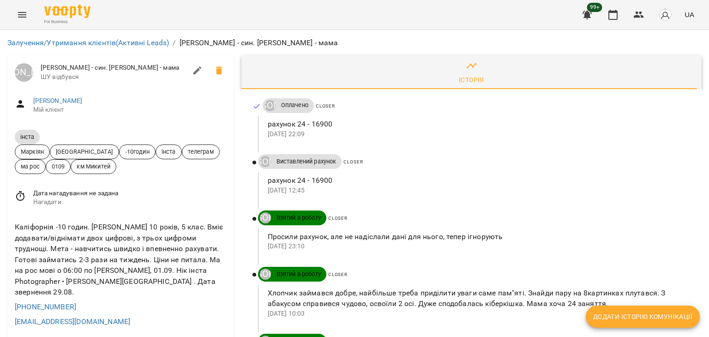  What do you see at coordinates (643, 317) in the screenshot?
I see `button: Додати історію комунікації` at bounding box center [643, 317].